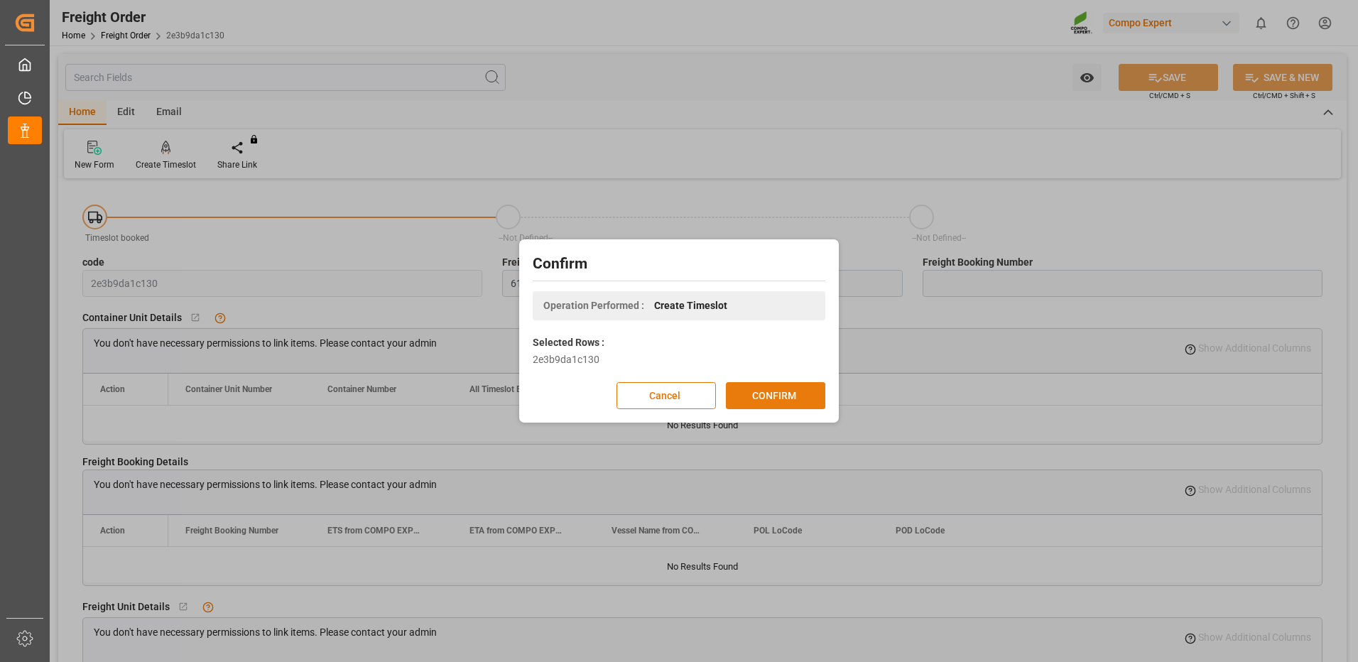 The height and width of the screenshot is (662, 1358). Describe the element at coordinates (568, 342) in the screenshot. I see `label: Selected Rows :` at that location.